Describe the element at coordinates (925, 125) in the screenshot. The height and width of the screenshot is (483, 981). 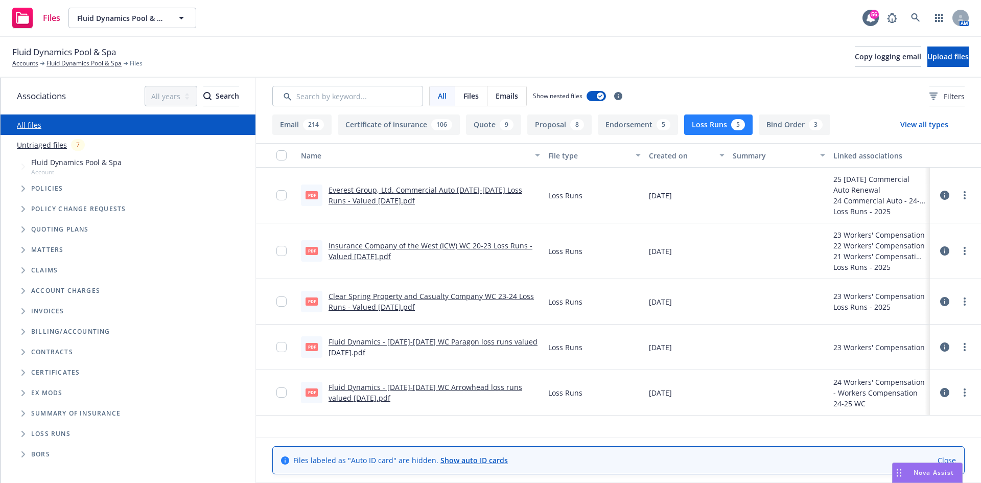
I see `button: View all types` at that location.